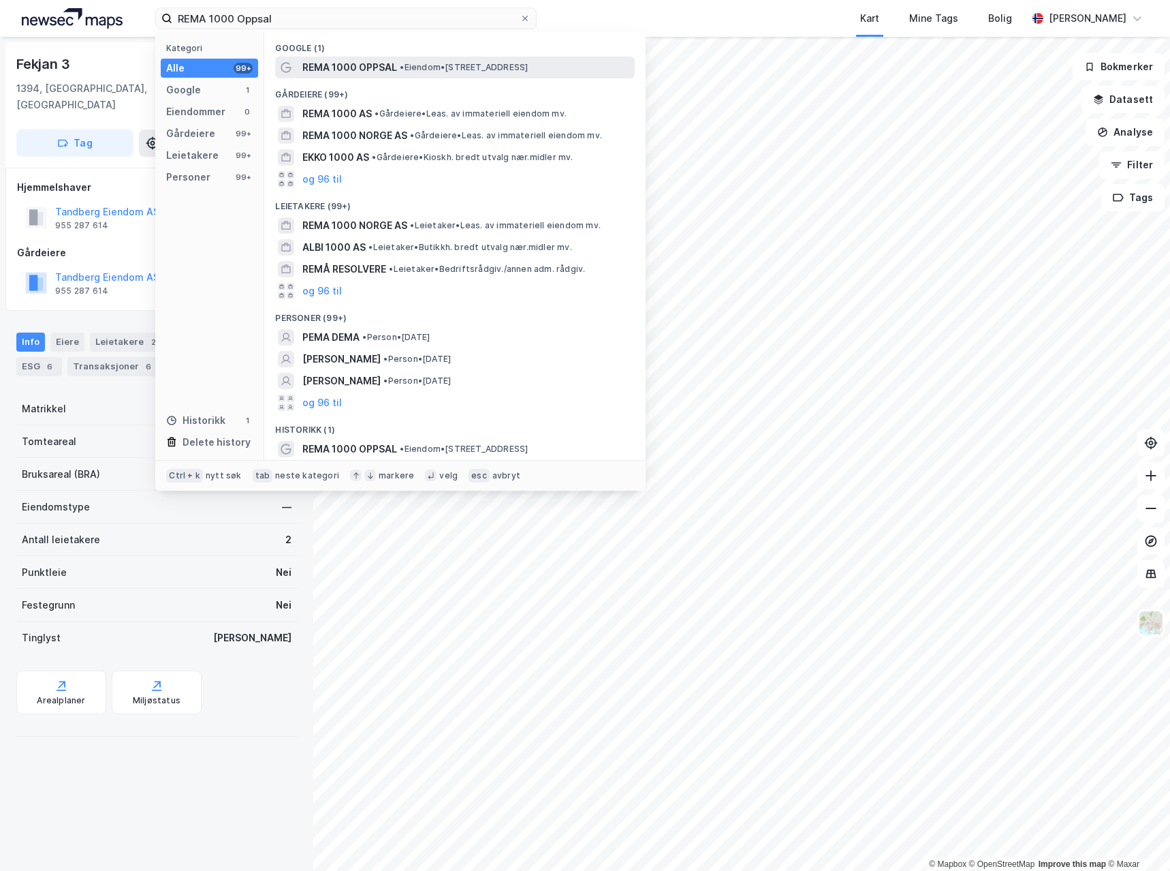 This screenshot has width=1170, height=871. I want to click on div: 1, so click(247, 90).